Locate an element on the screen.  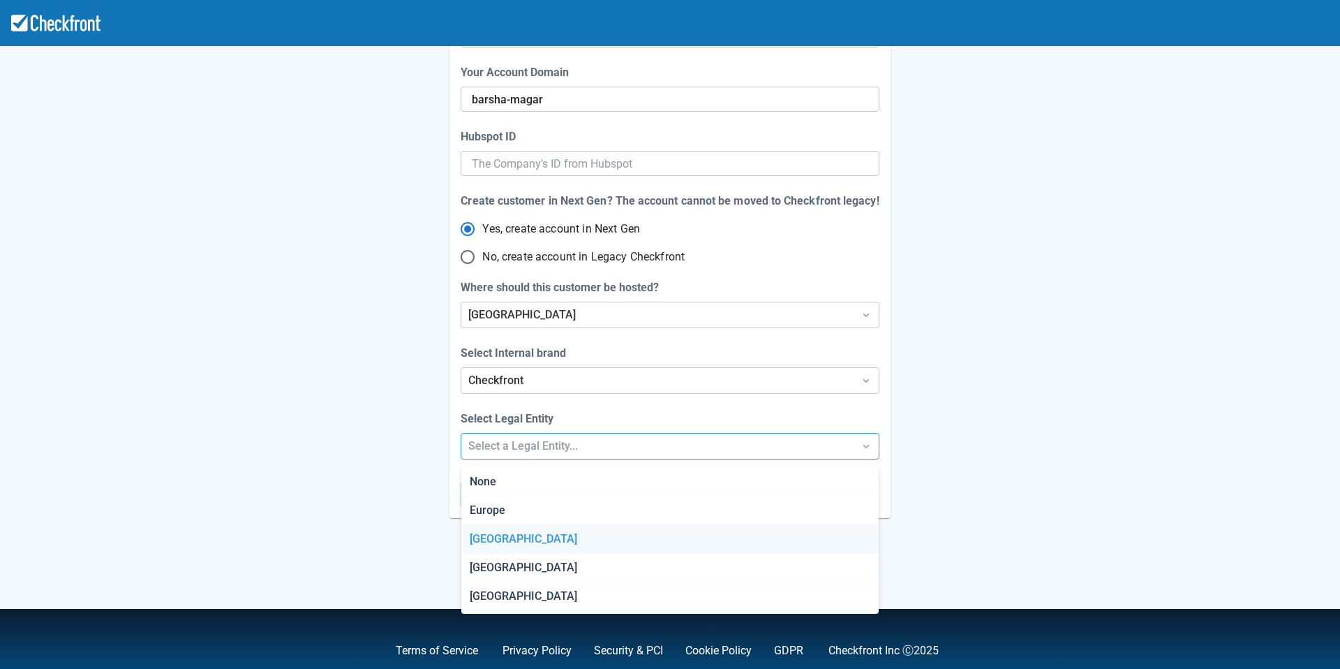
div: Europe is located at coordinates (670, 510).